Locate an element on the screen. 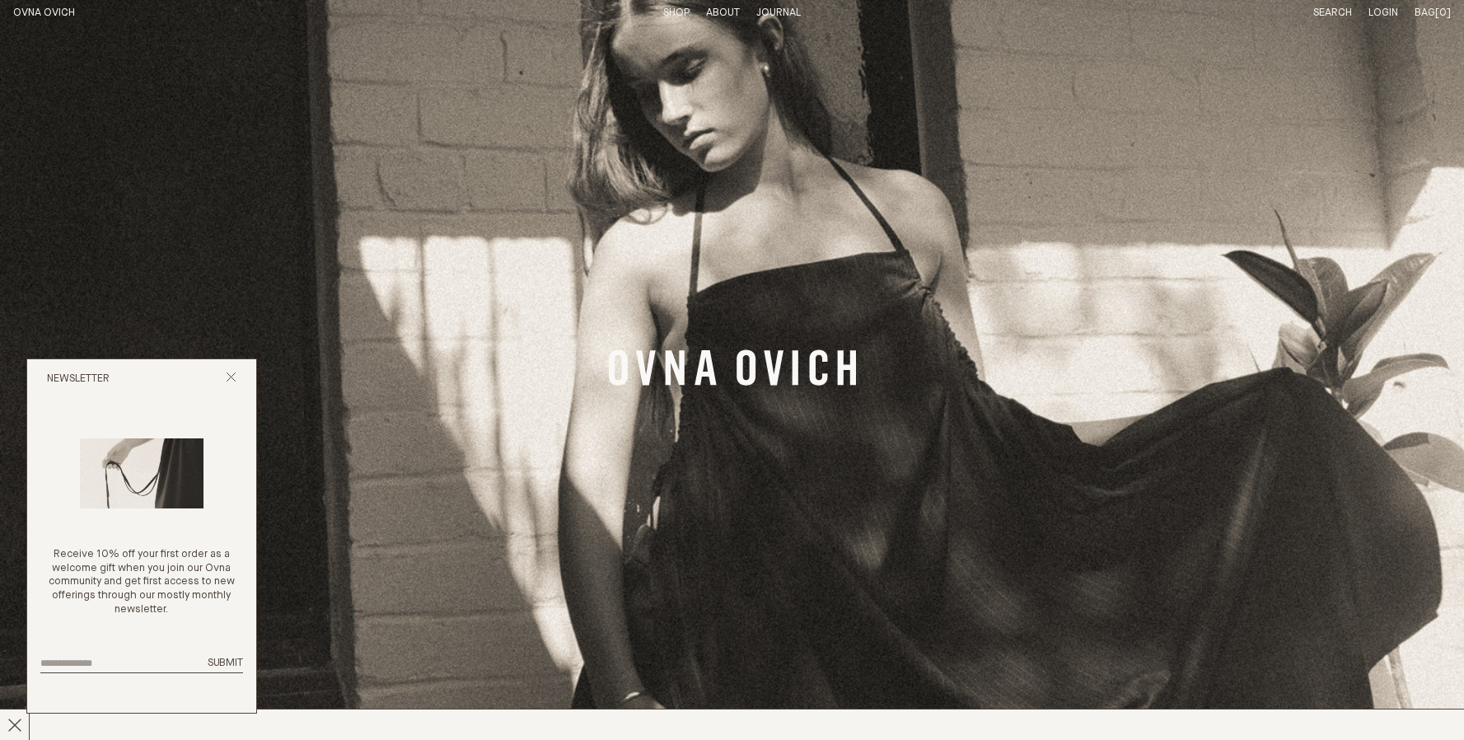  span: [0] is located at coordinates (1443, 12).